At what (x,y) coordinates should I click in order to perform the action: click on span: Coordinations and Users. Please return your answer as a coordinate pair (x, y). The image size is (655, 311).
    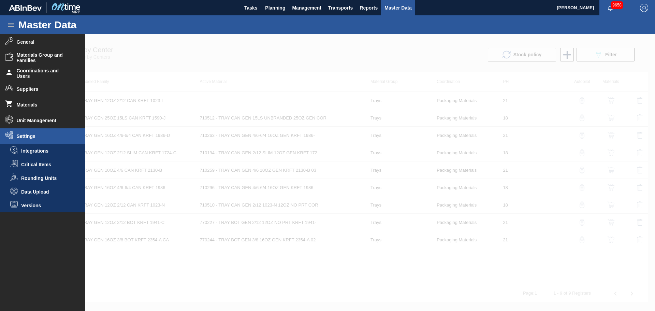
    Looking at the image, I should click on (45, 73).